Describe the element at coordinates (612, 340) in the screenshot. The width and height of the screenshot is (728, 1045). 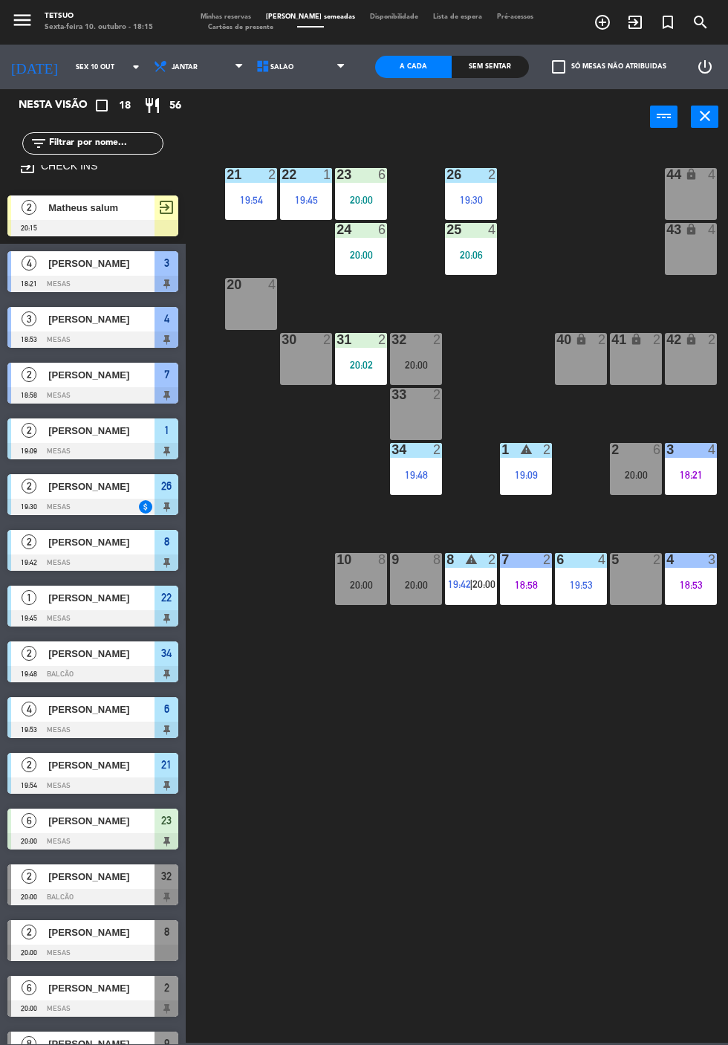
I see `div: 41` at that location.